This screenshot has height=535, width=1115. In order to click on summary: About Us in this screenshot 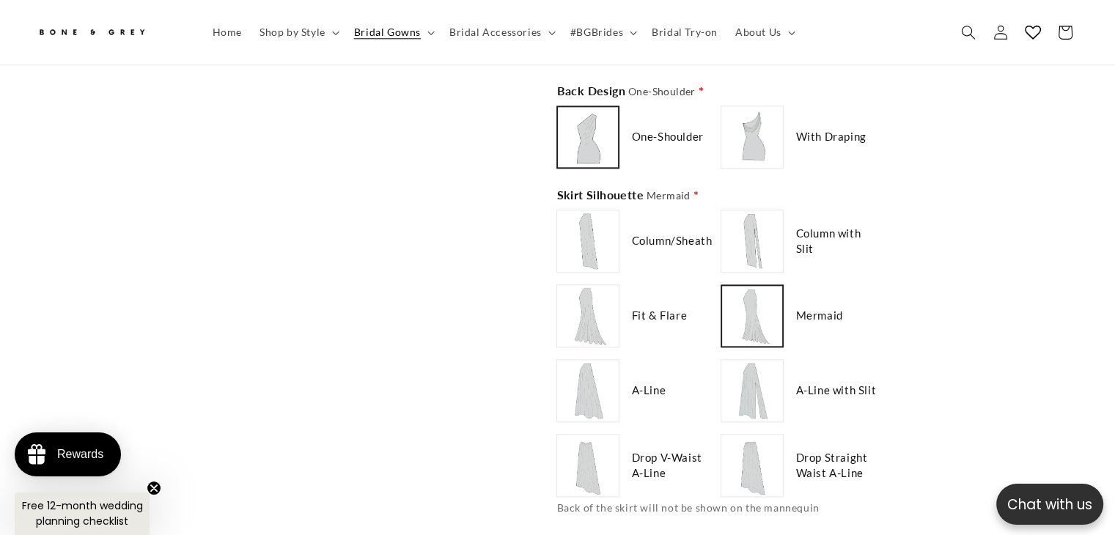, I will do `click(764, 32)`.